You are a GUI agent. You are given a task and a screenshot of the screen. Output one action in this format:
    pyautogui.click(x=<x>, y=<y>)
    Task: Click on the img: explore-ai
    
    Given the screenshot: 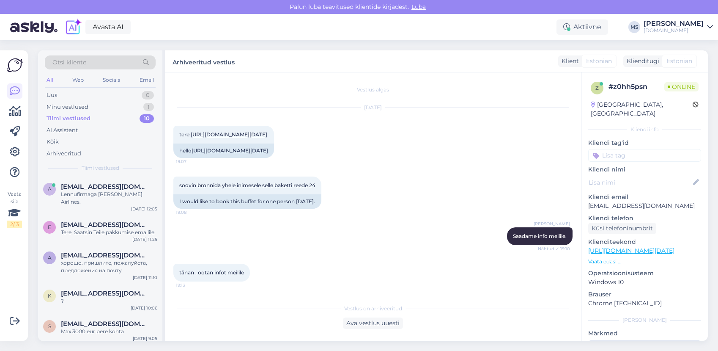 What is the action you would take?
    pyautogui.click(x=73, y=27)
    